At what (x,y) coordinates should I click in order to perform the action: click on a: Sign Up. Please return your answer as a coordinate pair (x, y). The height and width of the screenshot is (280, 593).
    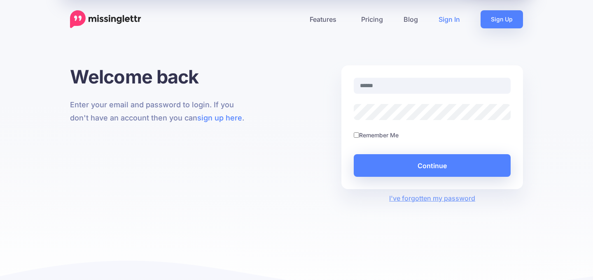
    Looking at the image, I should click on (501, 19).